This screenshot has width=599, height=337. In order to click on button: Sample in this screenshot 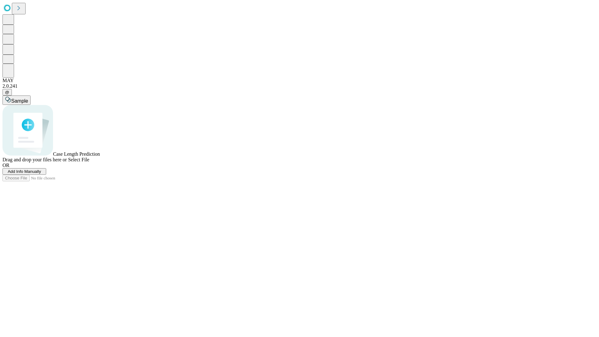, I will do `click(17, 100)`.